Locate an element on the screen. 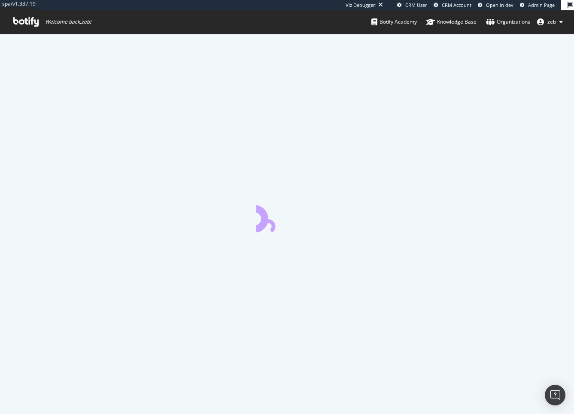  span: CRM Account is located at coordinates (456, 5).